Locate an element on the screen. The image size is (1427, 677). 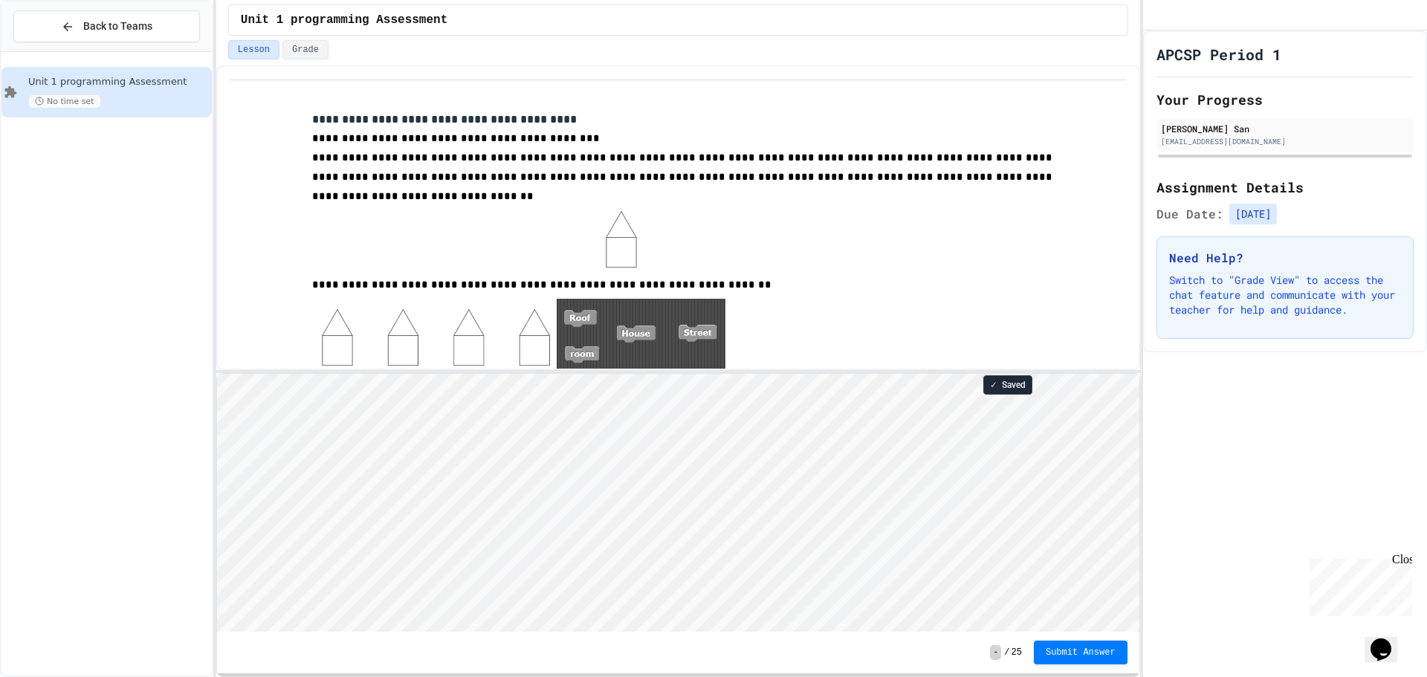
button: Submit Answer is located at coordinates (1081, 653).